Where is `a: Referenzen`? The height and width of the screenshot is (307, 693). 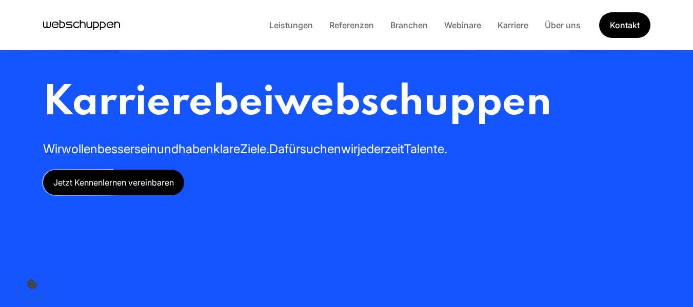 a: Referenzen is located at coordinates (352, 25).